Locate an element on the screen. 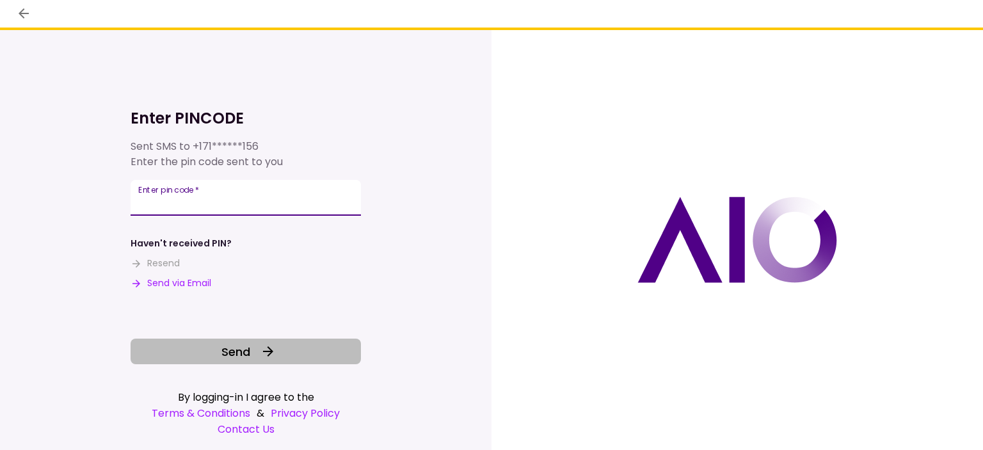 The width and height of the screenshot is (983, 450). button: Resend is located at coordinates (155, 263).